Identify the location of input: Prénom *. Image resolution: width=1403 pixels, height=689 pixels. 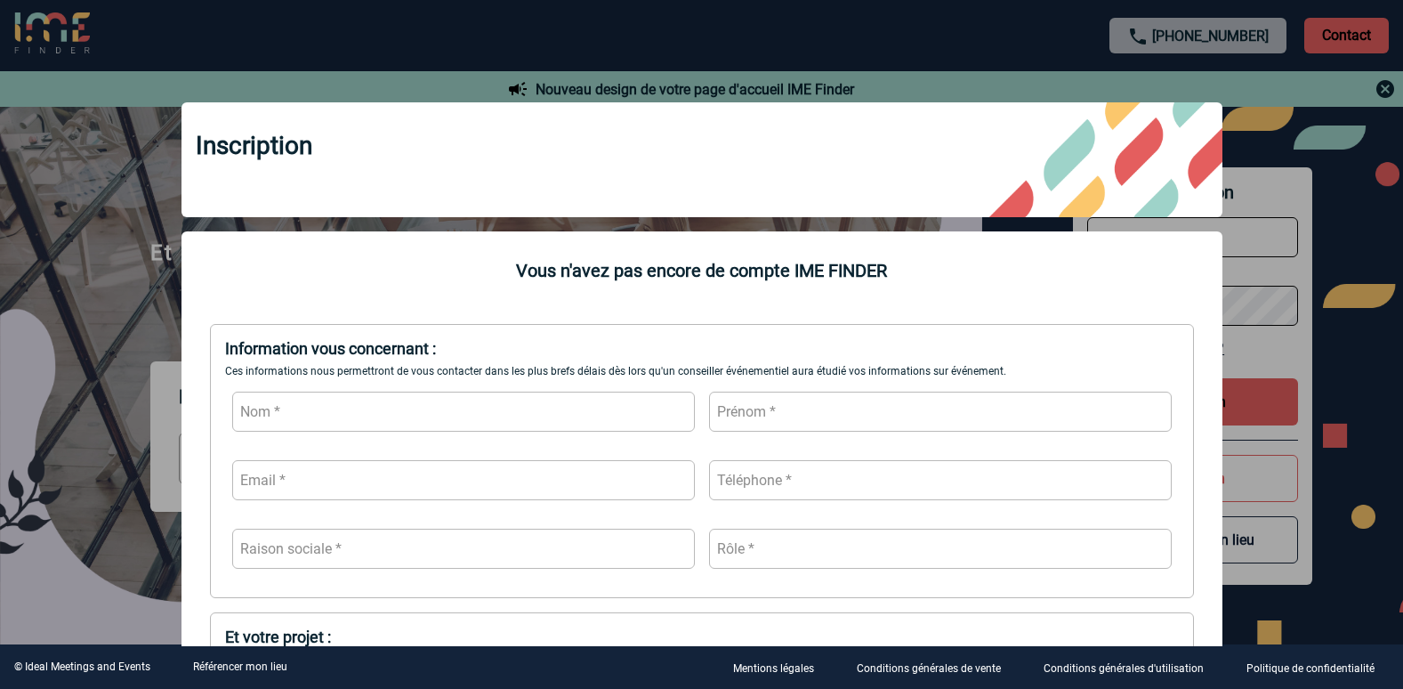
(941, 411).